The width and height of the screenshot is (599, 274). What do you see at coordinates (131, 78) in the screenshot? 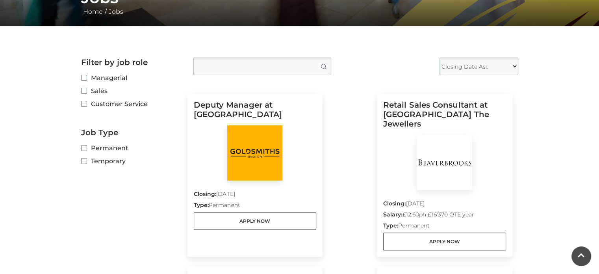
I see `label: Managerial` at bounding box center [131, 78].